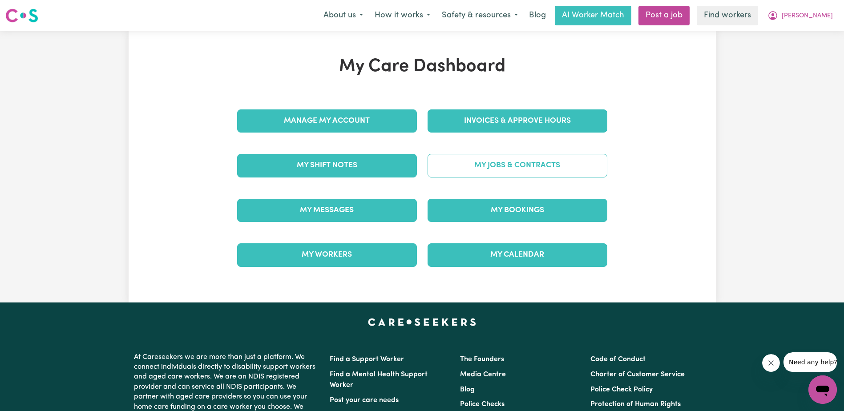 The width and height of the screenshot is (844, 411). I want to click on a: Protection of Human Rights, so click(635, 404).